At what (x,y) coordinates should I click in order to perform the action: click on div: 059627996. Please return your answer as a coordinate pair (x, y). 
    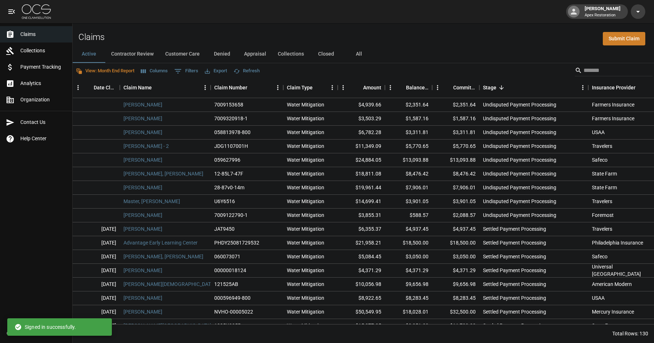
    Looking at the image, I should click on (227, 160).